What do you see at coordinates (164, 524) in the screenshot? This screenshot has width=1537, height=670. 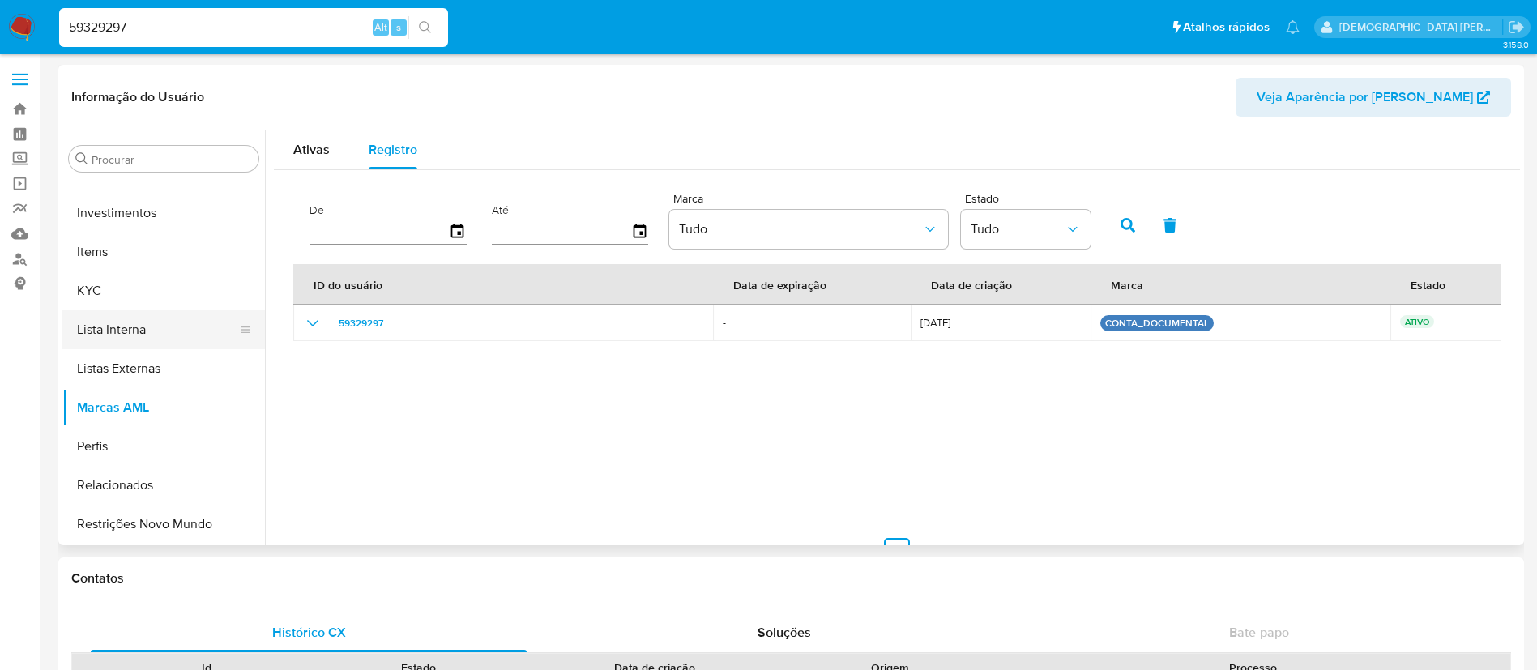 I see `button: Restrições Novo Mundo` at bounding box center [164, 524].